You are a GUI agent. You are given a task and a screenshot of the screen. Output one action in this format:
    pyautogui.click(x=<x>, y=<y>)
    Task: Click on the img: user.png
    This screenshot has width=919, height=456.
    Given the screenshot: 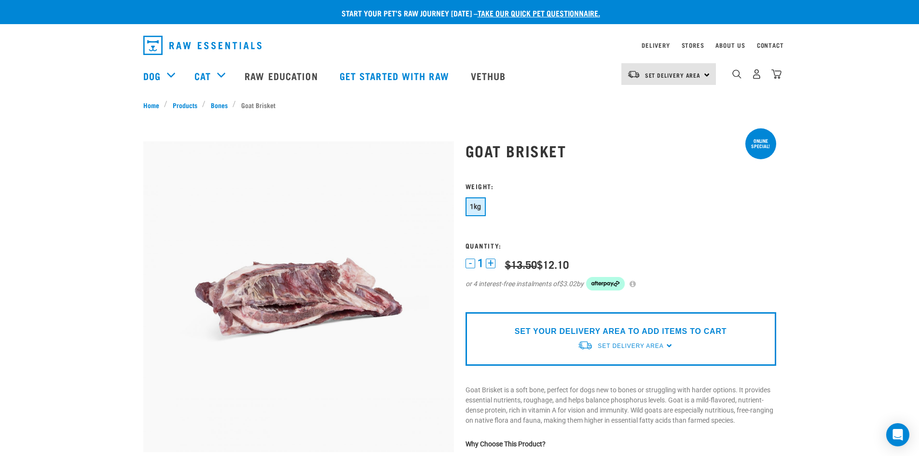 What is the action you would take?
    pyautogui.click(x=757, y=74)
    